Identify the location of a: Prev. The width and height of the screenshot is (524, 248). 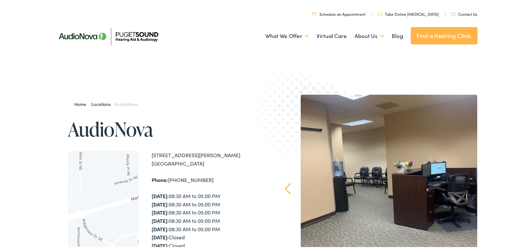
(287, 188).